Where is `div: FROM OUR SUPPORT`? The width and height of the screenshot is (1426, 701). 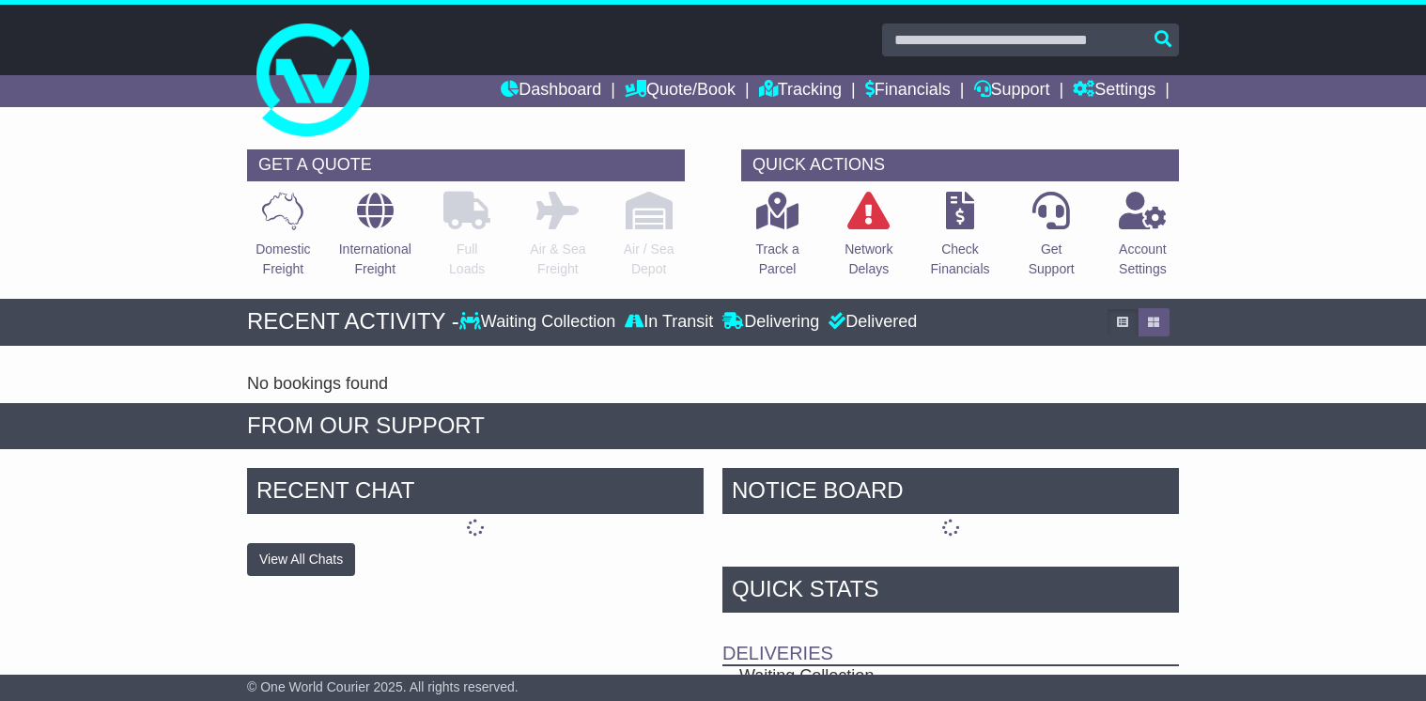 div: FROM OUR SUPPORT is located at coordinates (713, 426).